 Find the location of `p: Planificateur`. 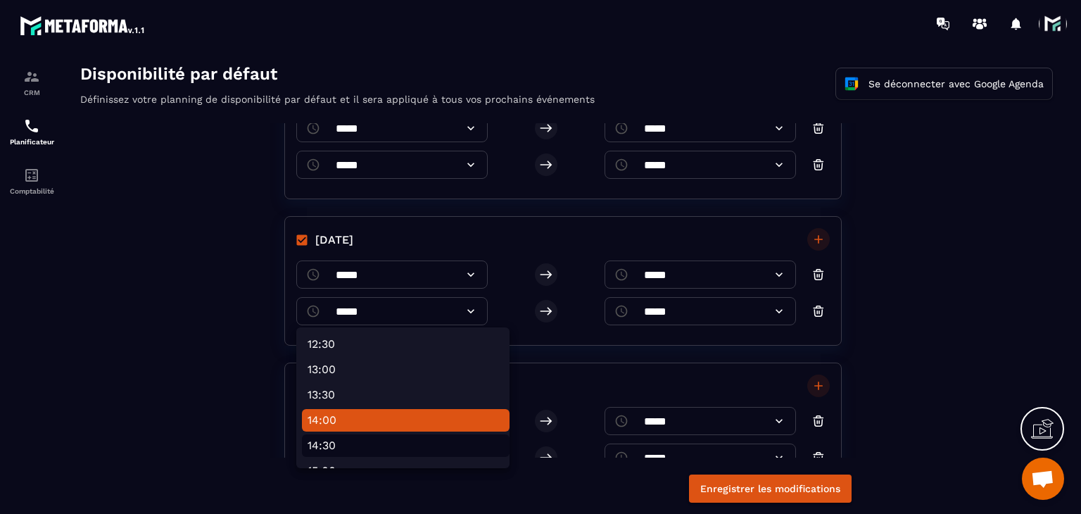

p: Planificateur is located at coordinates (32, 141).